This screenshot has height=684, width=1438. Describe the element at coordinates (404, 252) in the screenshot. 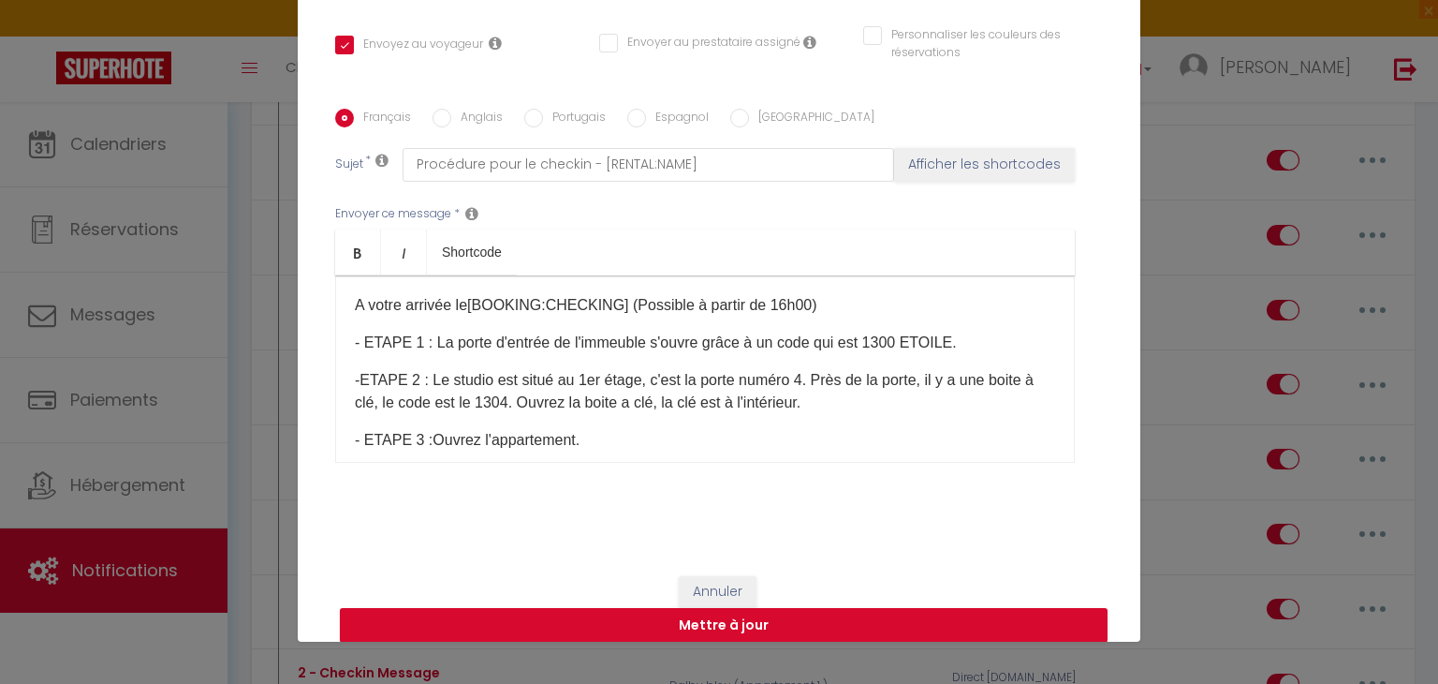

I see `a: Italic` at that location.